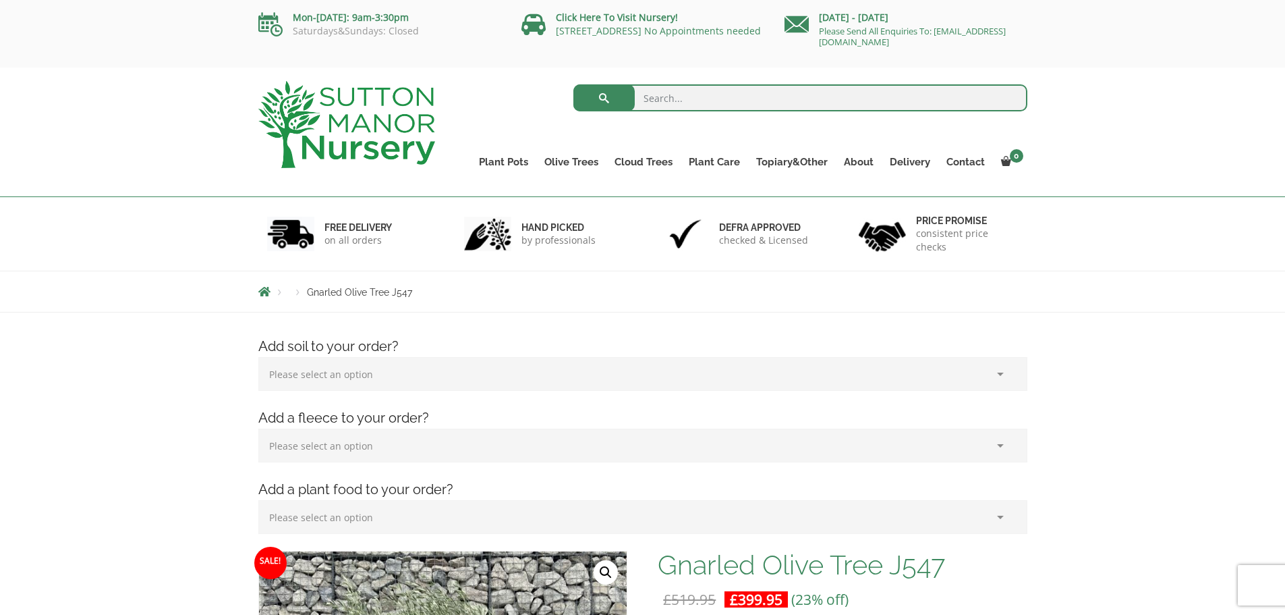 The image size is (1285, 615). I want to click on span: 0, so click(1017, 156).